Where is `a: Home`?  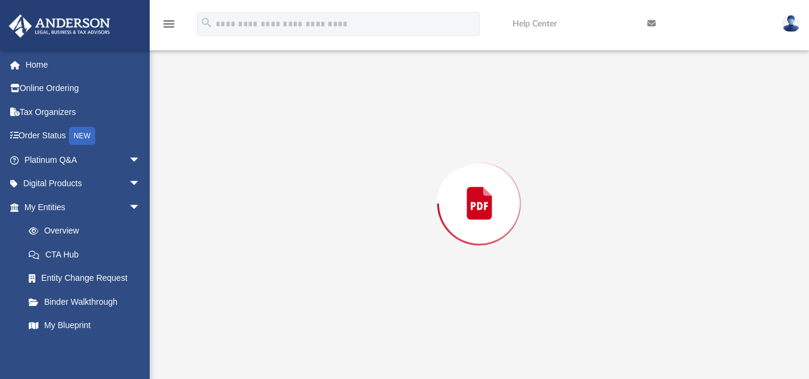 a: Home is located at coordinates (83, 65).